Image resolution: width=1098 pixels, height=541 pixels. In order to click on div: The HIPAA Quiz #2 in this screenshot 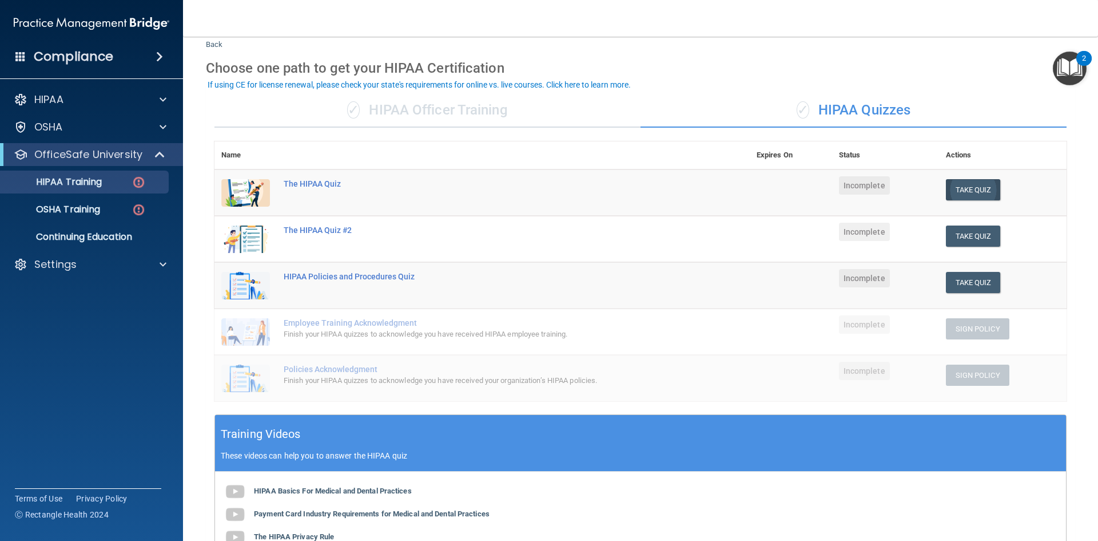, I will do `click(488, 230)`.